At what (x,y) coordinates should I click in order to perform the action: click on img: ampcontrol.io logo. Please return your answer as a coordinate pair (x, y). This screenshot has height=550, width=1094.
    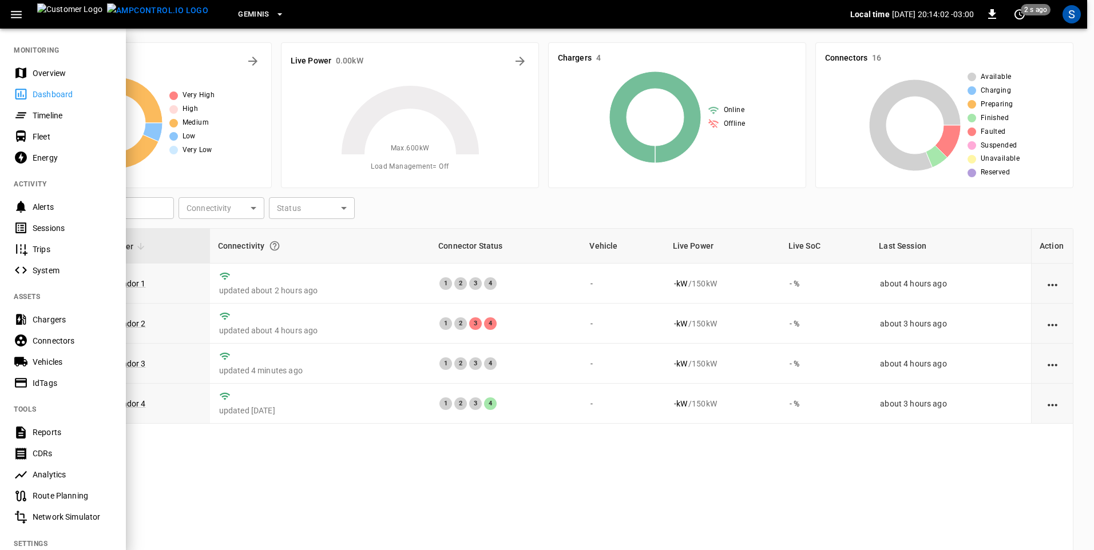
    Looking at the image, I should click on (157, 10).